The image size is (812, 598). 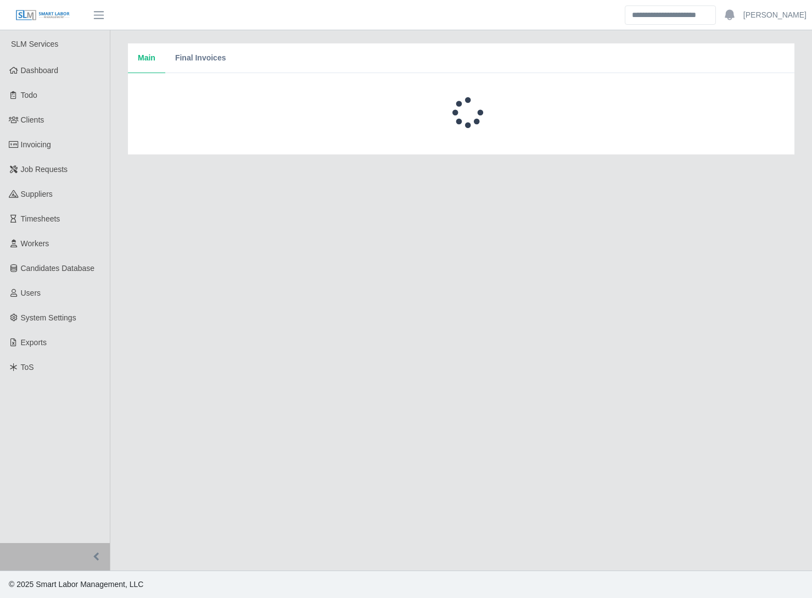 What do you see at coordinates (41, 219) in the screenshot?
I see `span: Timesheets` at bounding box center [41, 219].